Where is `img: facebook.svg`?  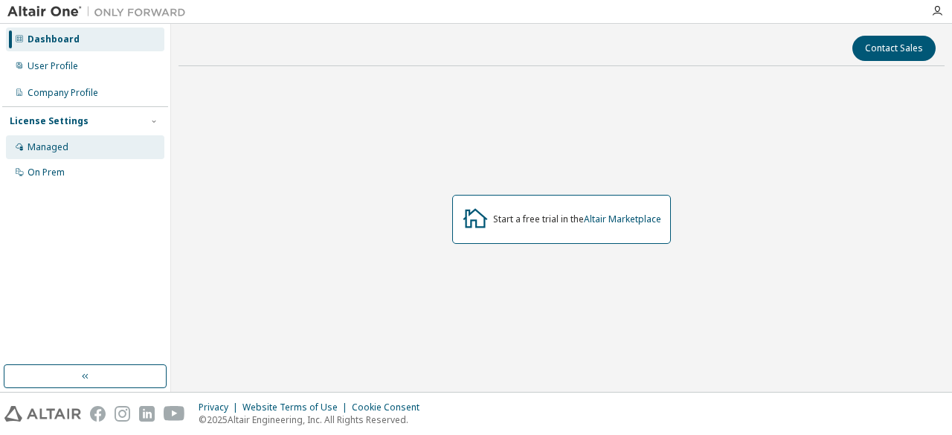
img: facebook.svg is located at coordinates (97, 414).